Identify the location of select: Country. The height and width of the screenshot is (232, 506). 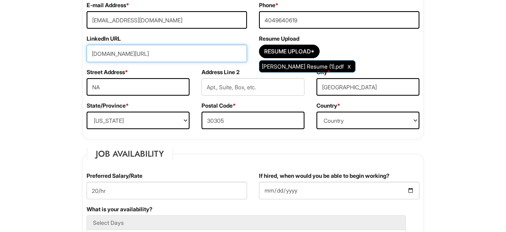
(368, 121).